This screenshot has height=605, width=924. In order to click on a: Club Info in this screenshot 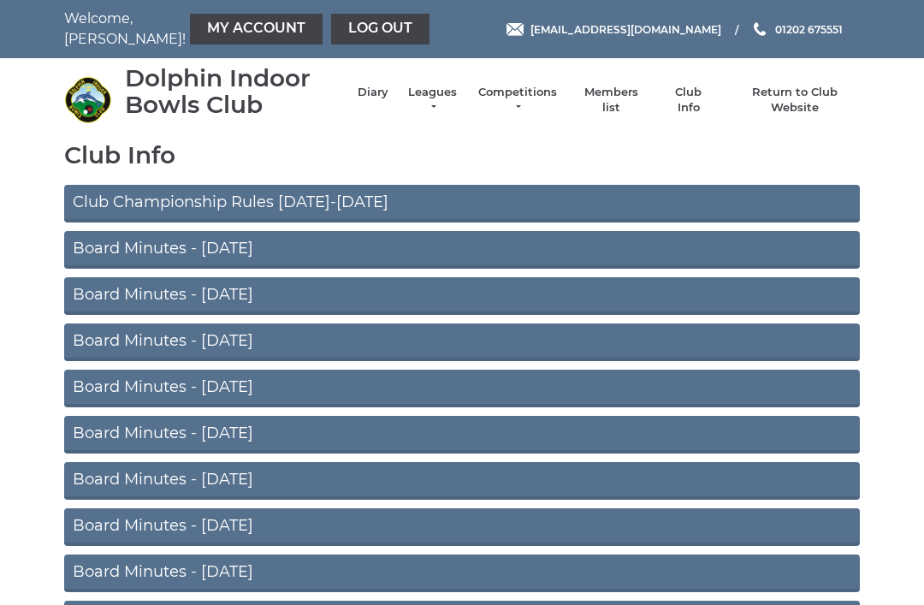, I will do `click(689, 100)`.